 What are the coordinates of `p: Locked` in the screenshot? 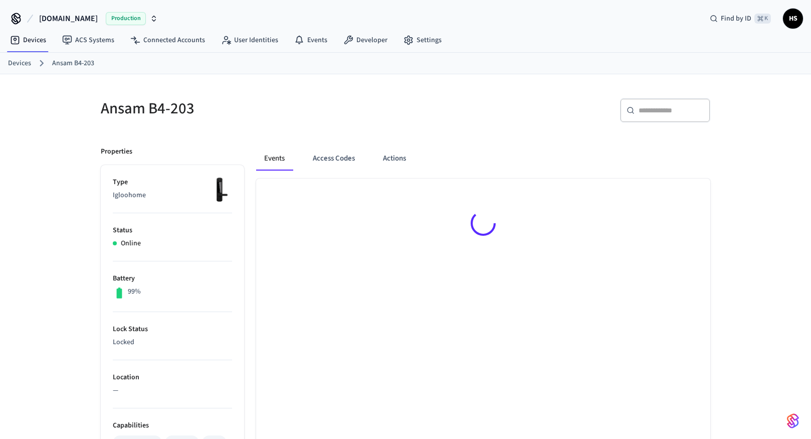 It's located at (173, 342).